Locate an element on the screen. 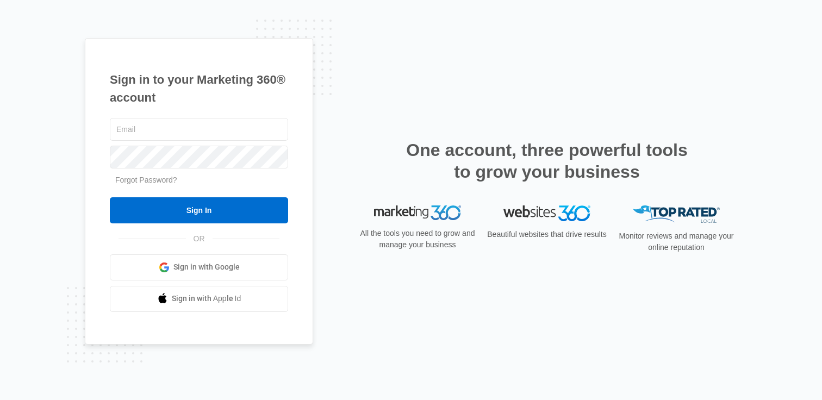  h2: One account, three powerful tools to grow your business is located at coordinates (547, 161).